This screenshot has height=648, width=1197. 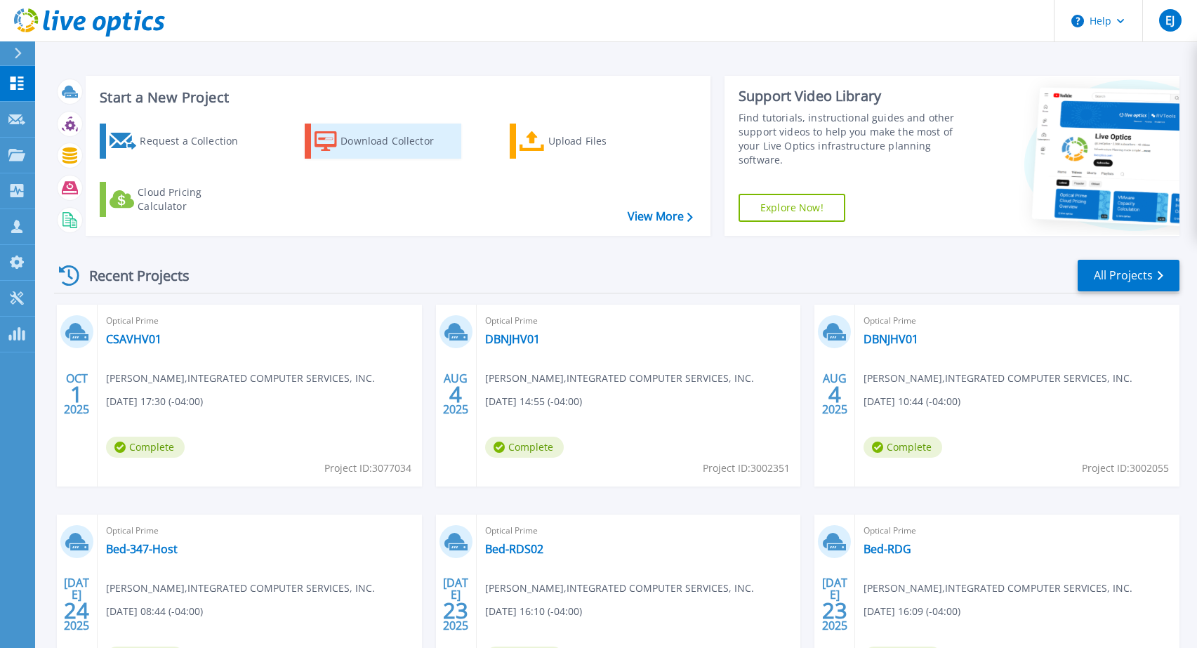 What do you see at coordinates (396, 98) in the screenshot?
I see `h3: Start a New Project` at bounding box center [396, 98].